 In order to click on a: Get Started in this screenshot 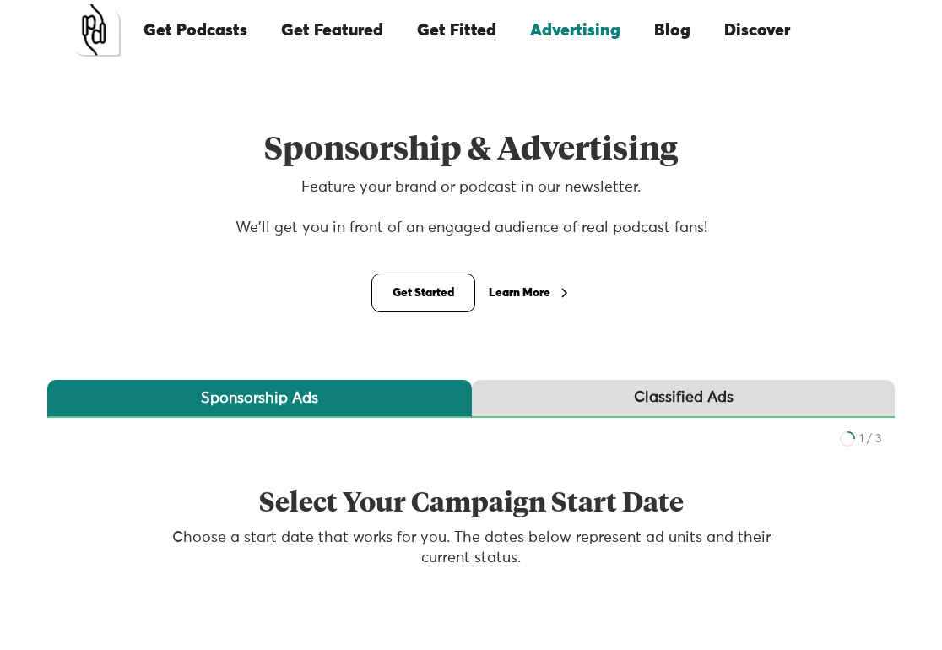, I will do `click(423, 293)`.